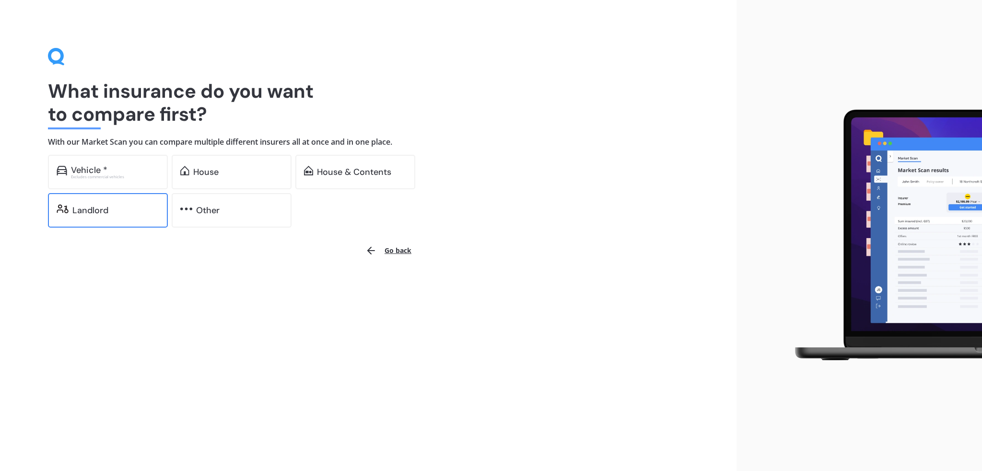 The image size is (982, 471). What do you see at coordinates (206, 172) in the screenshot?
I see `div: House` at bounding box center [206, 172].